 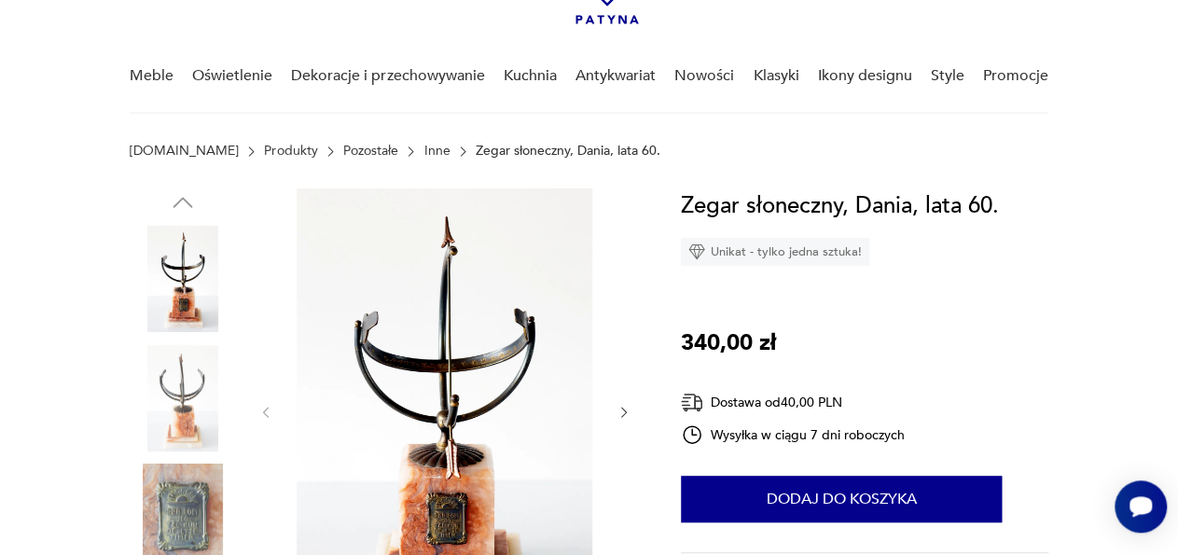 What do you see at coordinates (775, 76) in the screenshot?
I see `a: Klasyki` at bounding box center [775, 76].